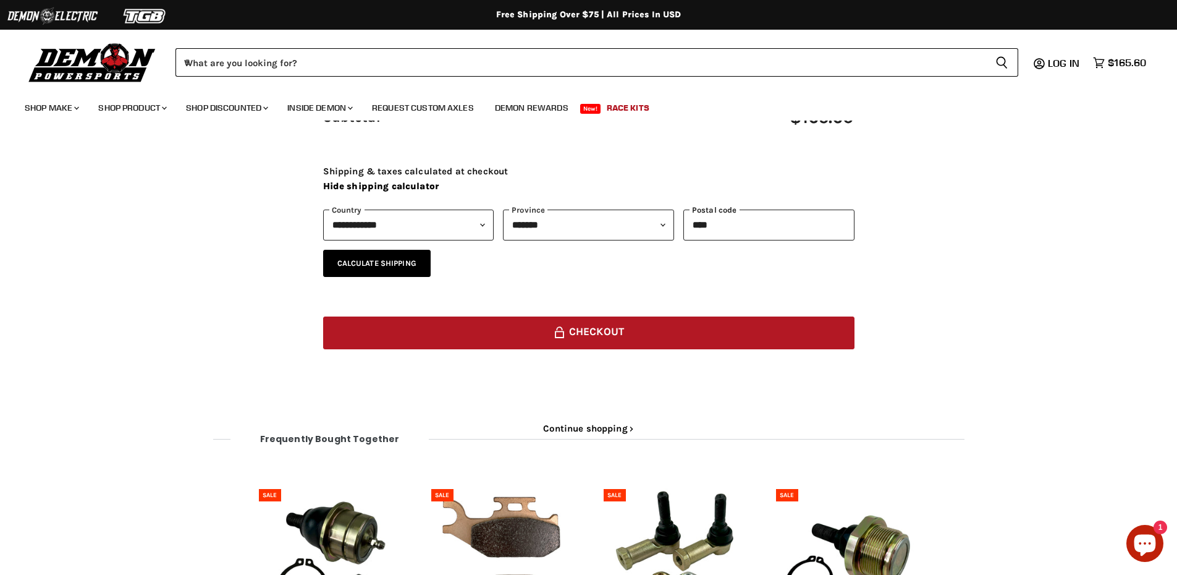 Image resolution: width=1177 pixels, height=575 pixels. Describe the element at coordinates (53, 16) in the screenshot. I see `img: Demon Electric Logo 2` at that location.